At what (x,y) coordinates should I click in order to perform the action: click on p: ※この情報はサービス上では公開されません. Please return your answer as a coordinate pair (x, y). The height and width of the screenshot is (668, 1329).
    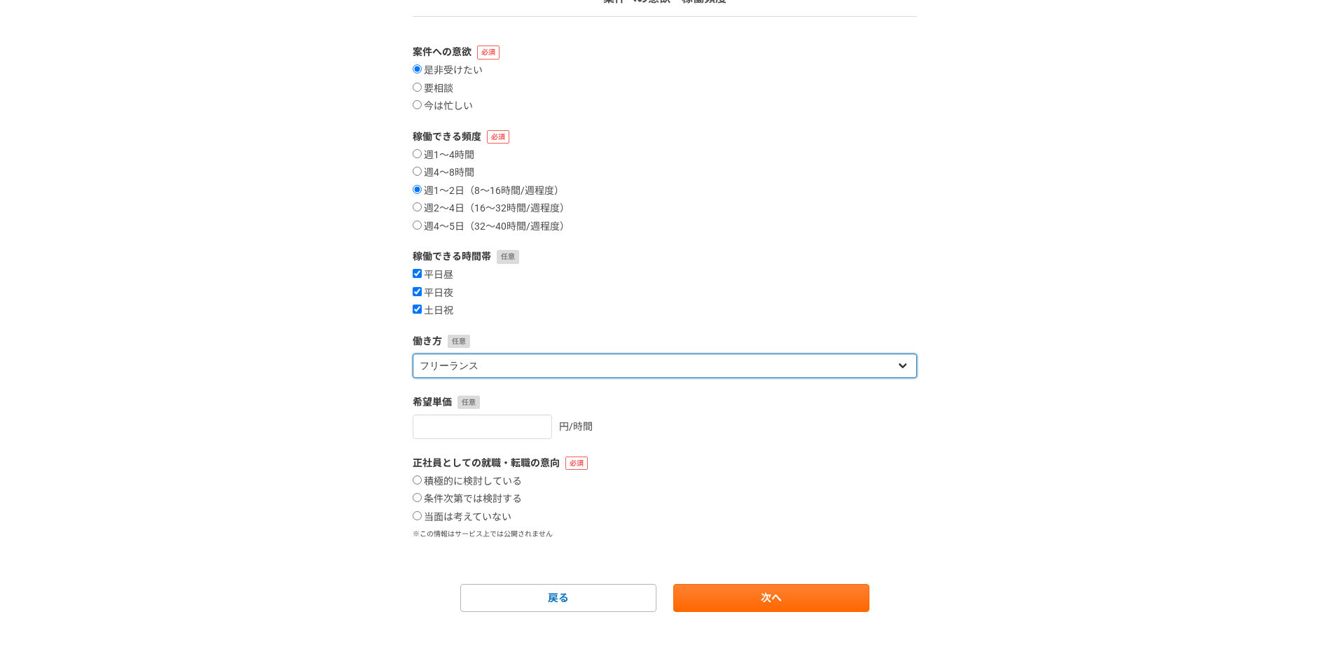
    Looking at the image, I should click on (665, 534).